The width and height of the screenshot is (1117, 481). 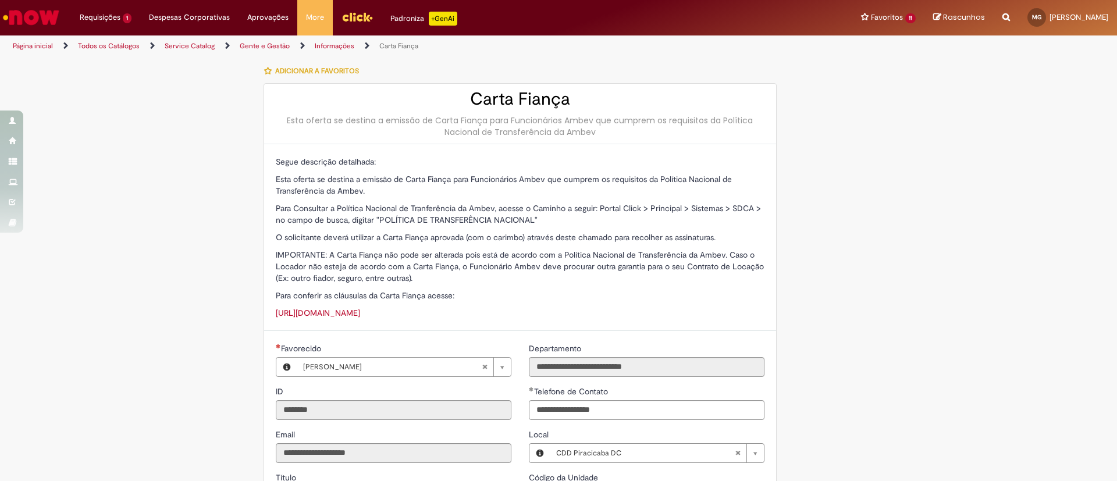 I want to click on span: Requisições, so click(x=100, y=17).